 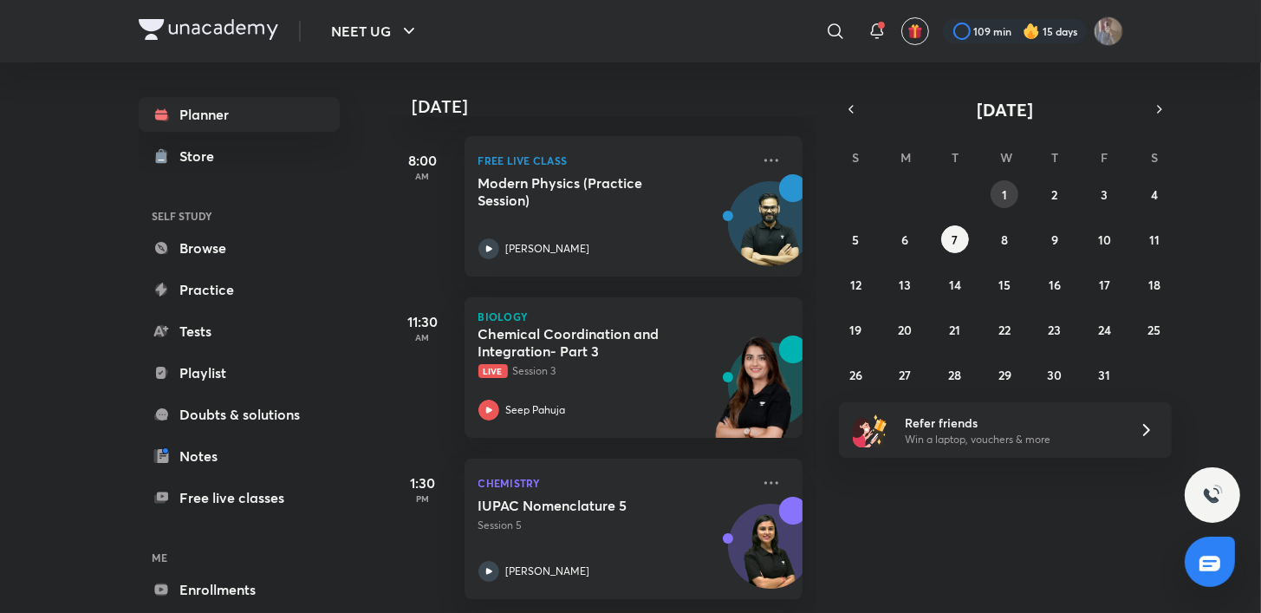 What do you see at coordinates (1154, 329) in the screenshot?
I see `button: October 25, 2025` at bounding box center [1154, 329].